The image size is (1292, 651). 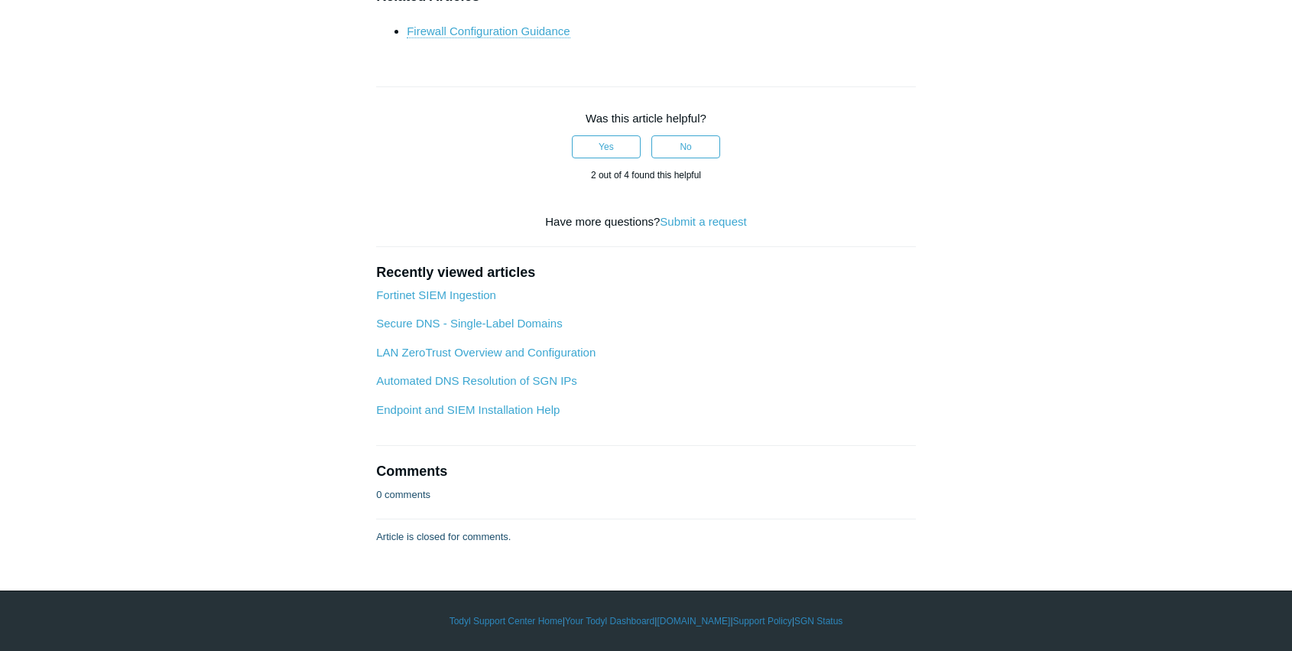 I want to click on a: Endpoint and SIEM Installation Help, so click(x=468, y=409).